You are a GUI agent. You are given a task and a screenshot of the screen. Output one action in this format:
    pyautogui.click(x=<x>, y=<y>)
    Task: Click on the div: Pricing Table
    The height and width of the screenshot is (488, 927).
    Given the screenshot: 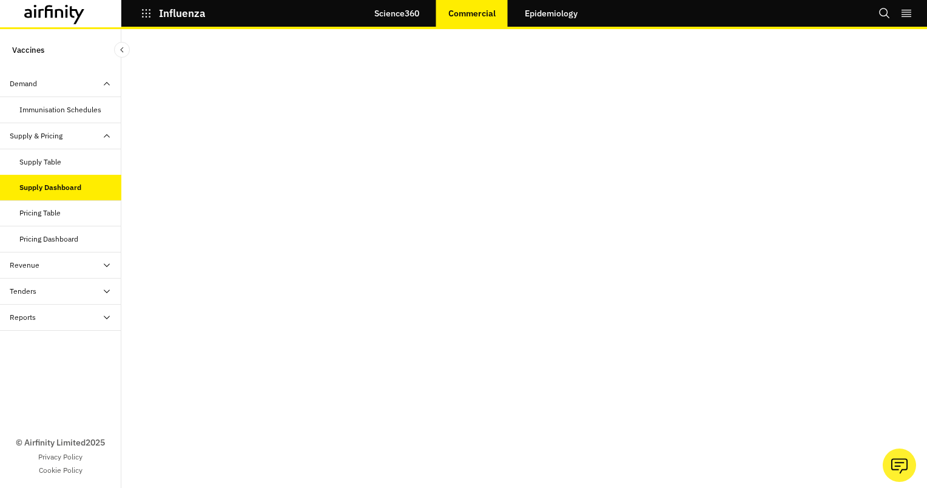 What is the action you would take?
    pyautogui.click(x=40, y=213)
    